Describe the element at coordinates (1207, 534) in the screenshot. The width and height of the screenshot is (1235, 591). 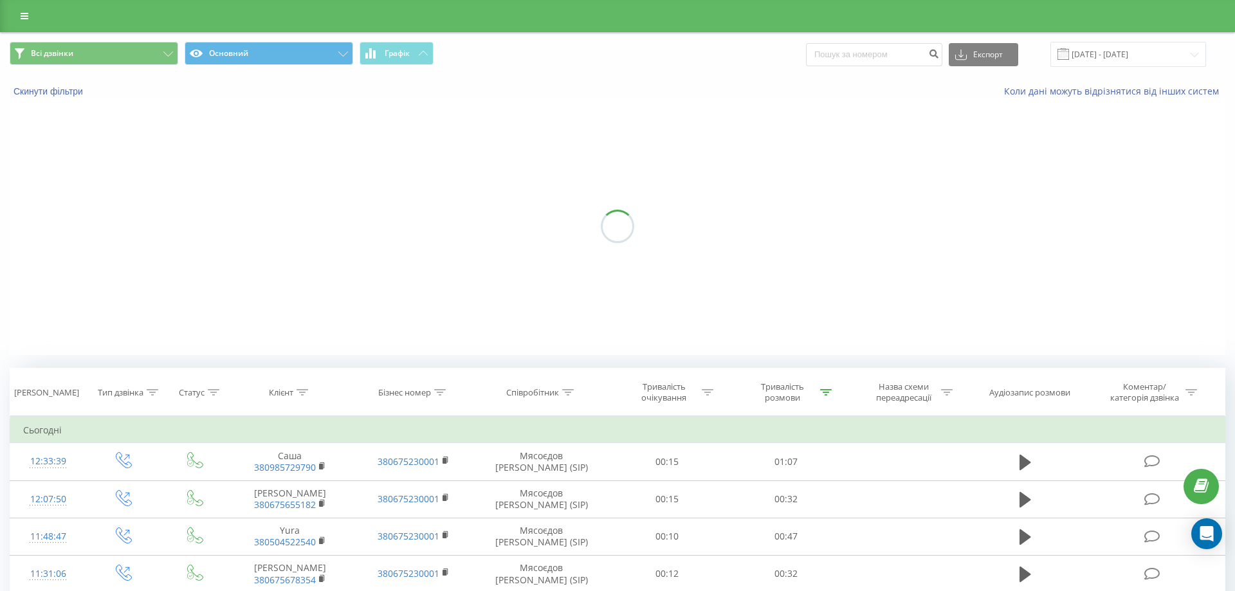
I see `div: Open Intercom Messenger` at that location.